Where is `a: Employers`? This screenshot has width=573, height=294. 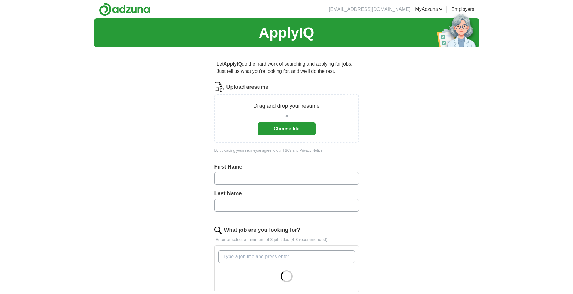
a: Employers is located at coordinates (463, 9).